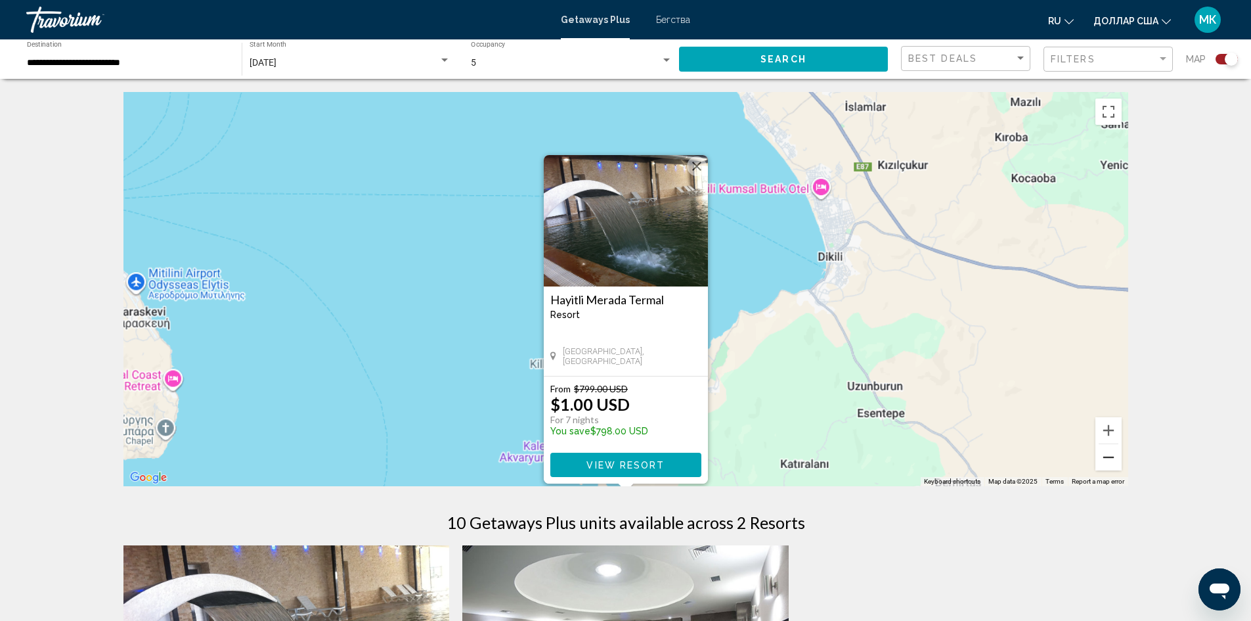  Describe the element at coordinates (626, 522) in the screenshot. I see `h1: 10 Getaways Plus units available across 2 Resorts` at that location.